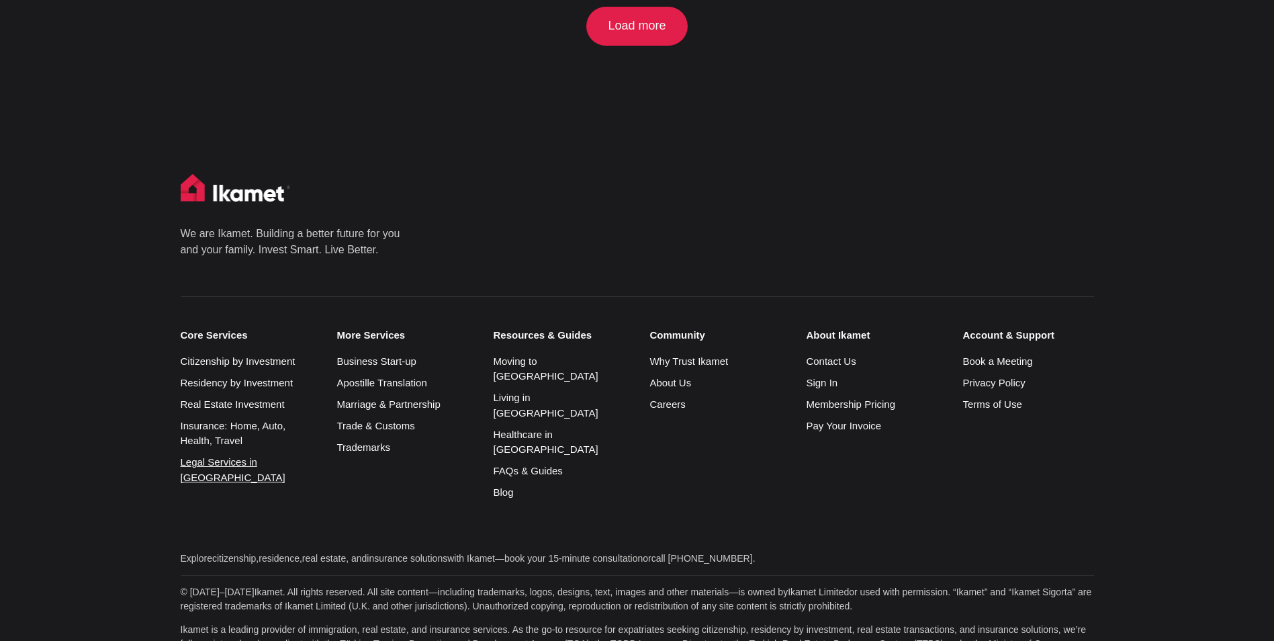 The image size is (1274, 641). What do you see at coordinates (237, 382) in the screenshot?
I see `a: Residency by Investment` at bounding box center [237, 382].